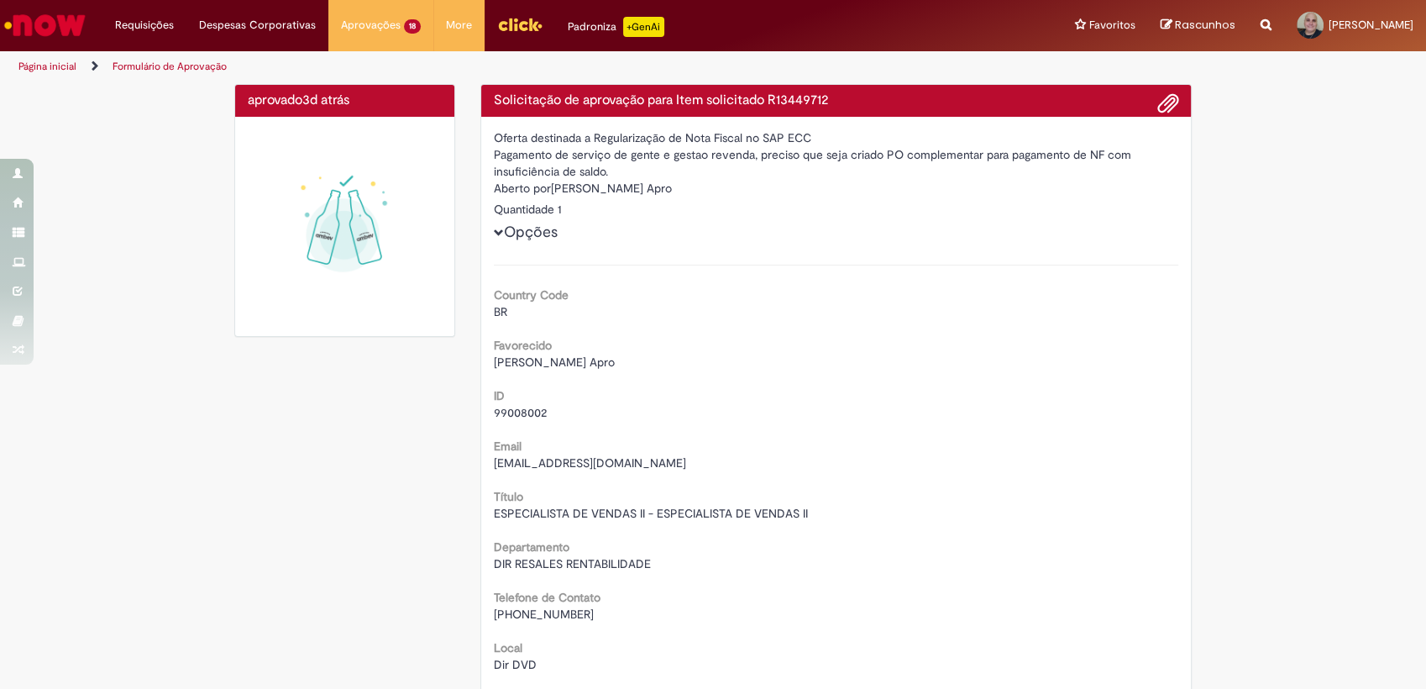 The width and height of the screenshot is (1426, 689). What do you see at coordinates (257, 25) in the screenshot?
I see `span: Despesas Corporativas` at bounding box center [257, 25].